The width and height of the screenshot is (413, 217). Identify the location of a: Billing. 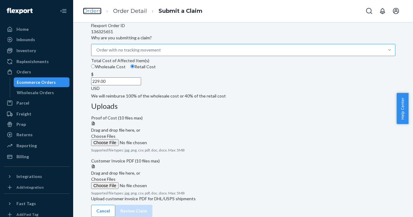
(37, 157).